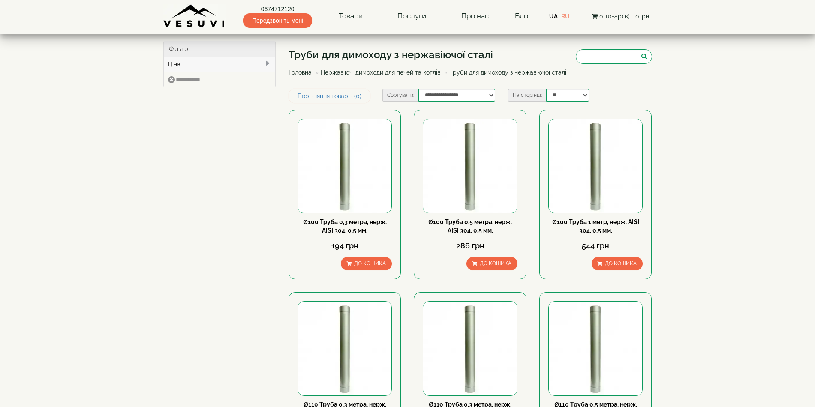 Image resolution: width=815 pixels, height=407 pixels. Describe the element at coordinates (566, 16) in the screenshot. I see `a: RU` at that location.